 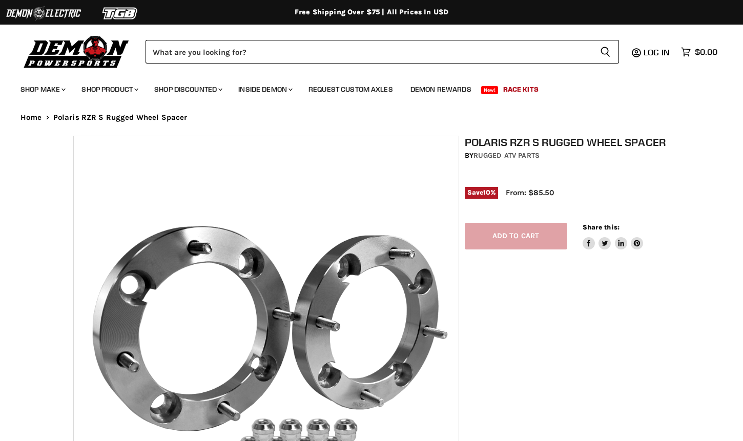 What do you see at coordinates (265, 89) in the screenshot?
I see `a: Inside Demon` at bounding box center [265, 89].